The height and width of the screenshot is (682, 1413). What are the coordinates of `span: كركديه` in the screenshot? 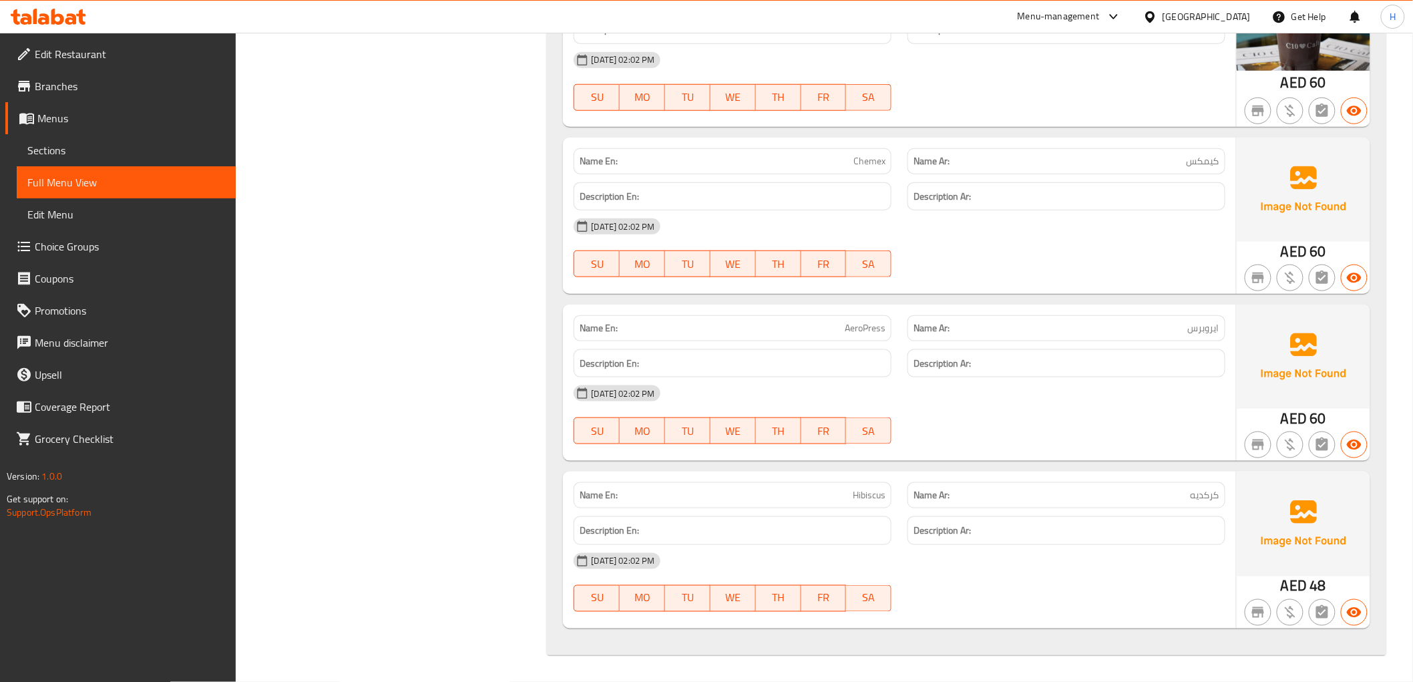 It's located at (1205, 495).